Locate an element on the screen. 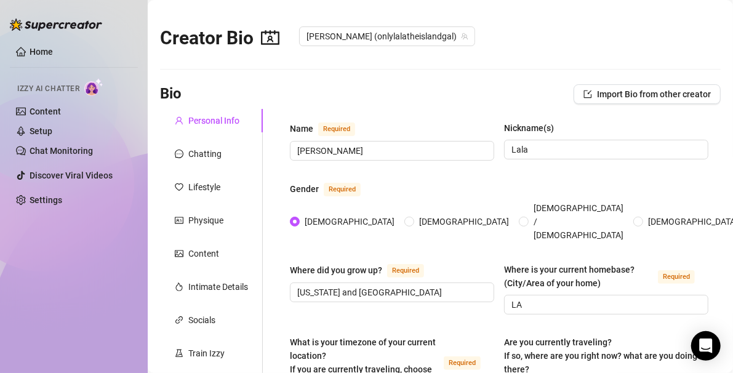 Image resolution: width=733 pixels, height=373 pixels. a: Home is located at coordinates (41, 52).